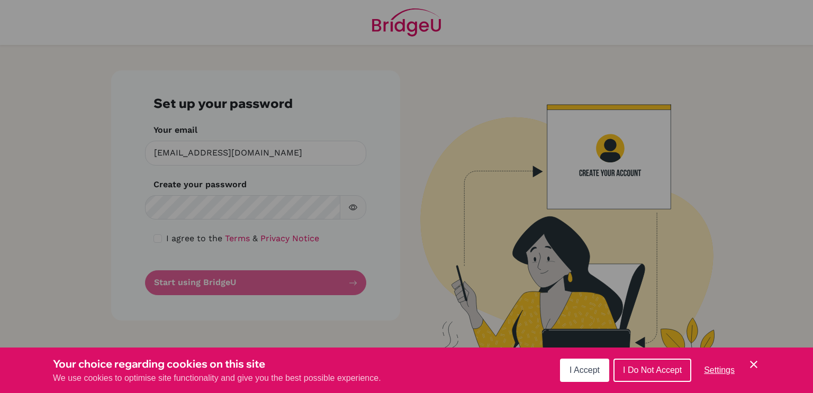  What do you see at coordinates (754, 365) in the screenshot?
I see `button: Save and close` at bounding box center [754, 365].